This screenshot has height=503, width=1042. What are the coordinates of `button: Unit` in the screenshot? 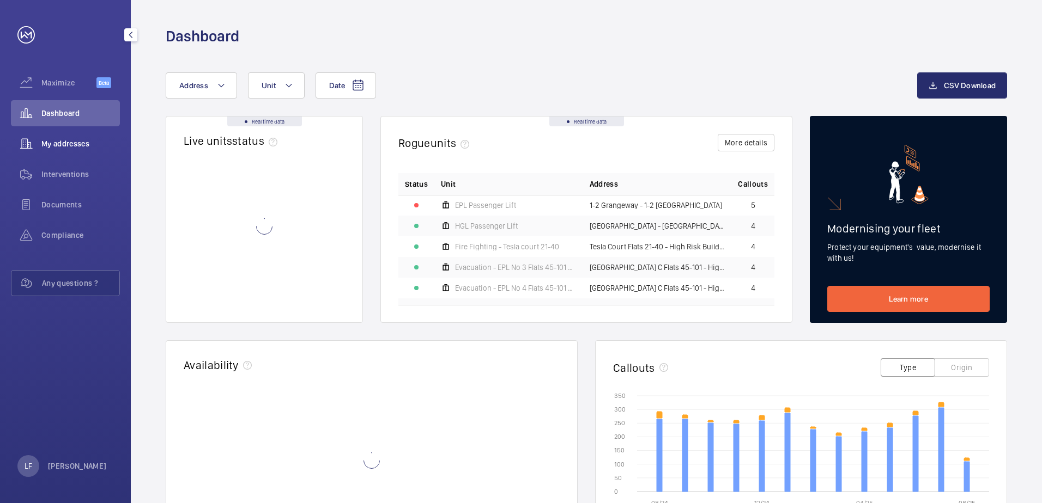 It's located at (276, 86).